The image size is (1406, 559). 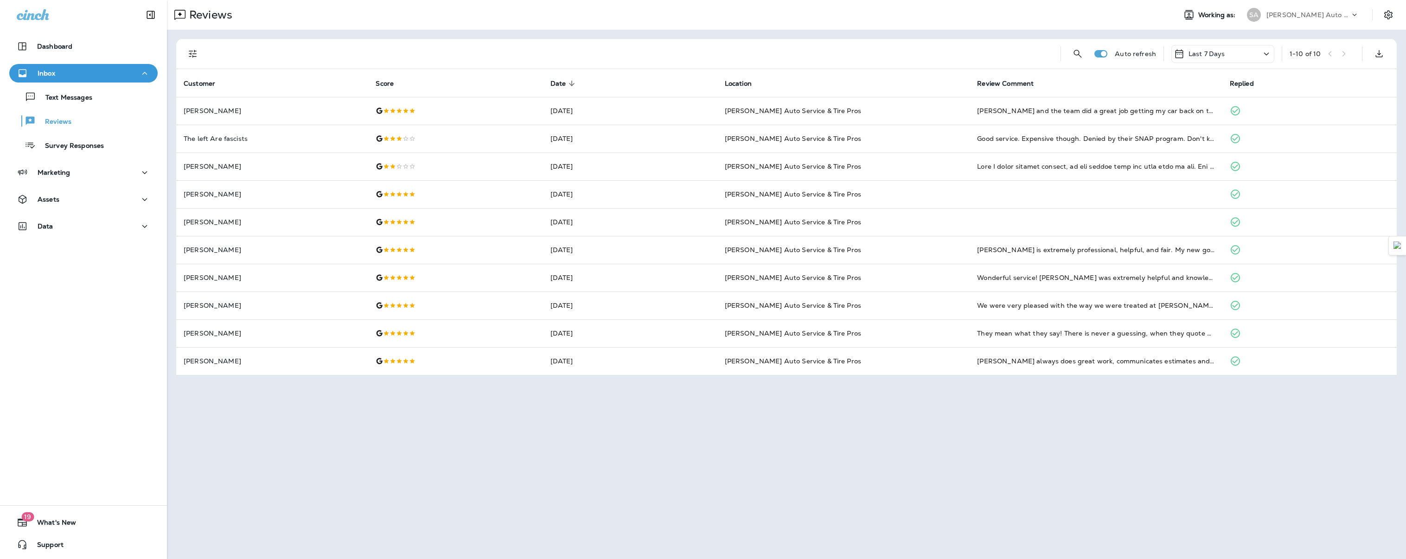 What do you see at coordinates (1096, 111) in the screenshot?
I see `div: Rick and the team did a great job getting my car back on the road.` at bounding box center [1096, 111].